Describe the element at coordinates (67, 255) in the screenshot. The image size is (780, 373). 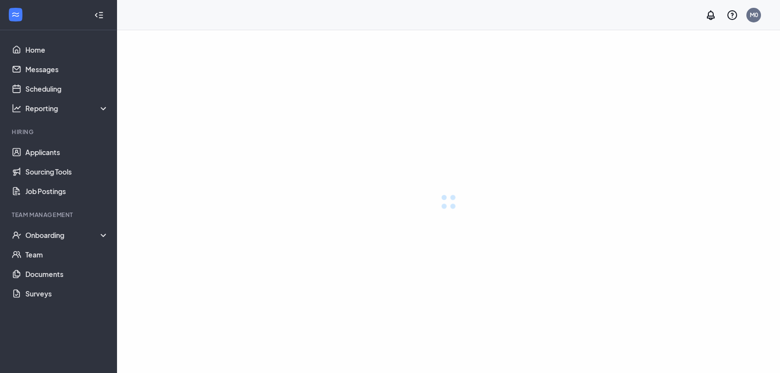
I see `a: Team` at that location.